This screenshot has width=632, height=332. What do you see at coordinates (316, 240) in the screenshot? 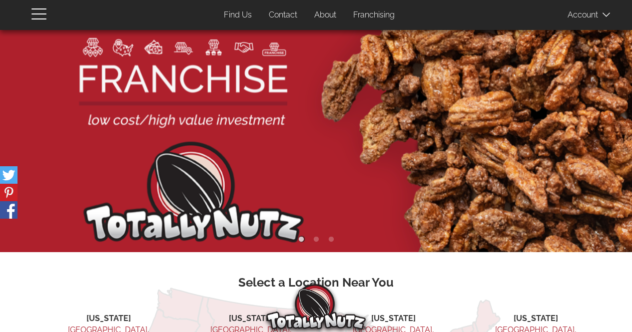
I see `button: 2 of 3` at bounding box center [316, 240].